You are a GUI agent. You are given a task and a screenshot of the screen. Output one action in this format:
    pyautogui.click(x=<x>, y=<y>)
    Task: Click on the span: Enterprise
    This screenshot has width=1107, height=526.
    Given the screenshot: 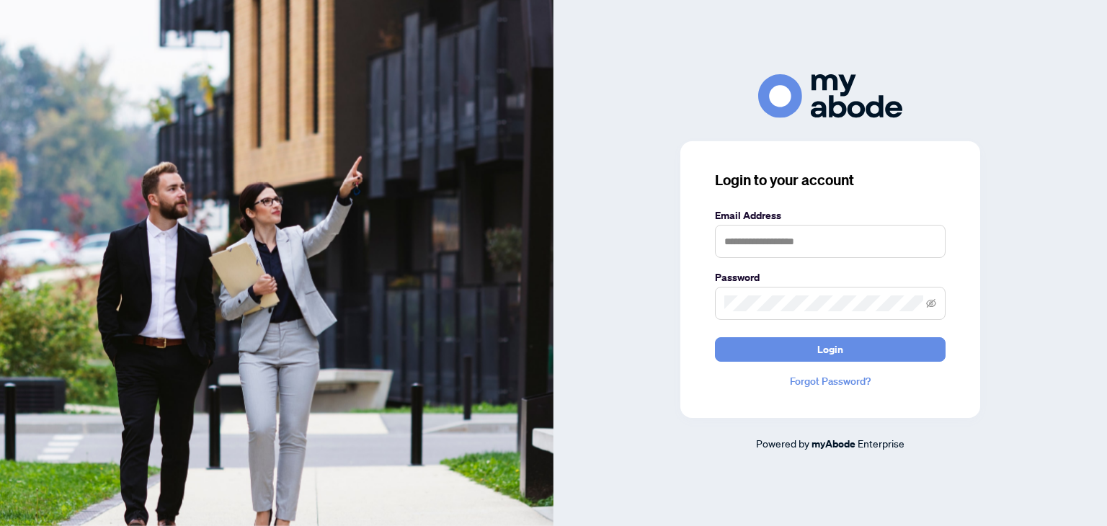 What is the action you would take?
    pyautogui.click(x=880, y=443)
    